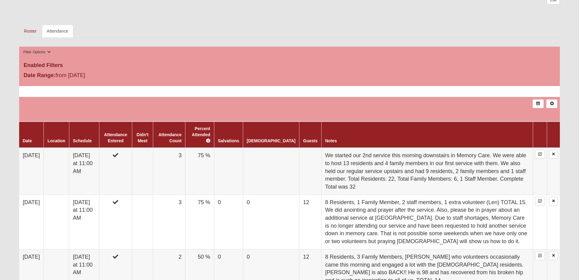 The width and height of the screenshot is (579, 280). What do you see at coordinates (37, 52) in the screenshot?
I see `button: Filter Options` at bounding box center [37, 52].